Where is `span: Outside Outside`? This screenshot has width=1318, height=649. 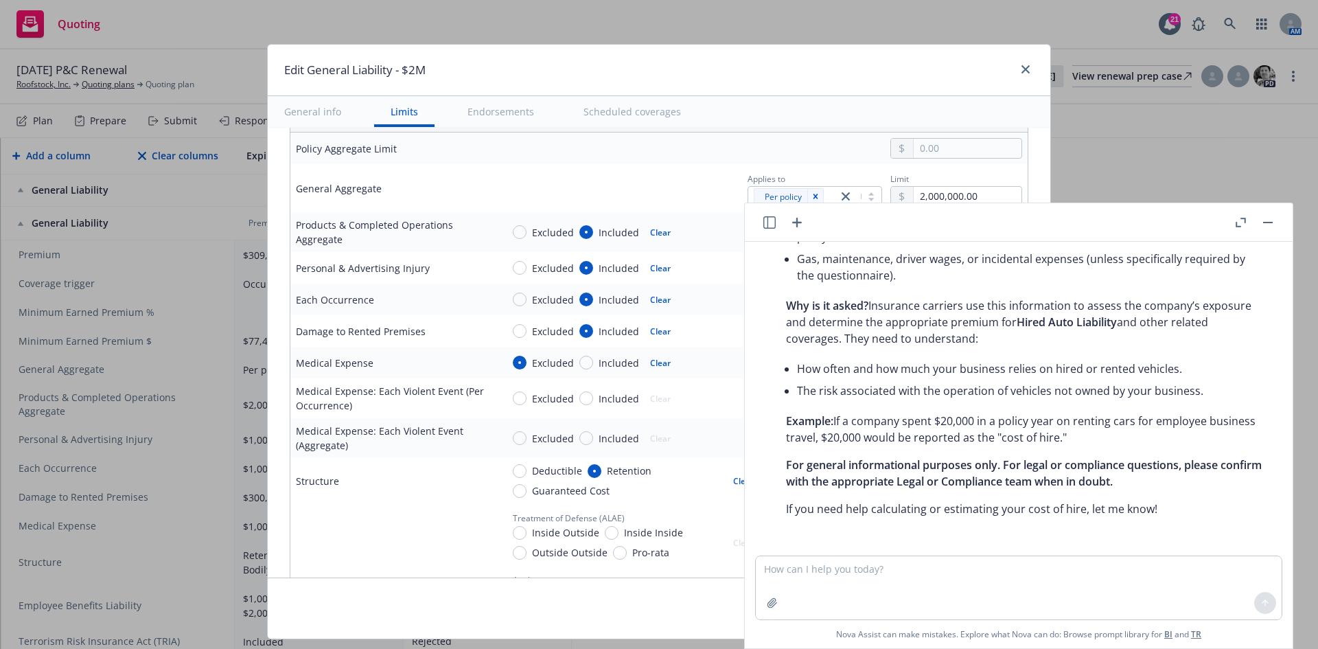 span: Outside Outside is located at coordinates (570, 552).